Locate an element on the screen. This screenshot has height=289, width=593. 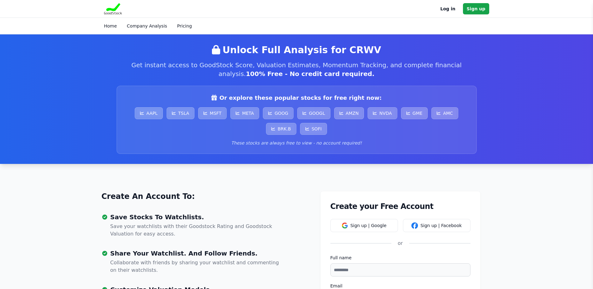
a: BRK.B is located at coordinates (281, 129).